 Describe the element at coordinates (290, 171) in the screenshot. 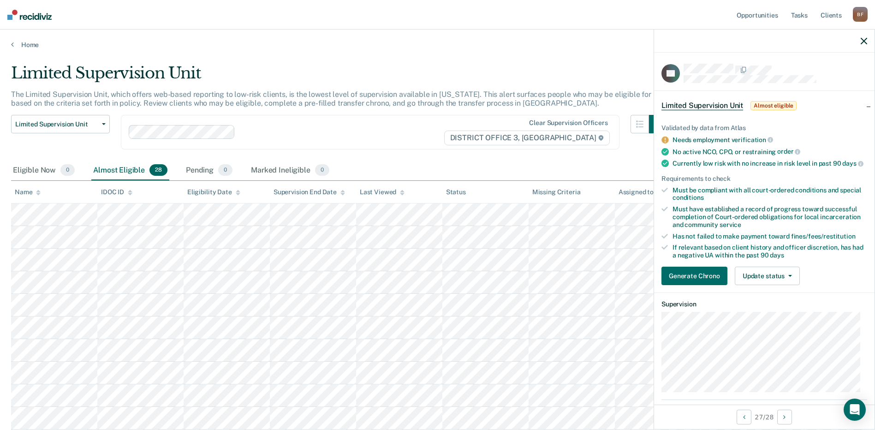

I see `div: Marked Ineligible` at that location.